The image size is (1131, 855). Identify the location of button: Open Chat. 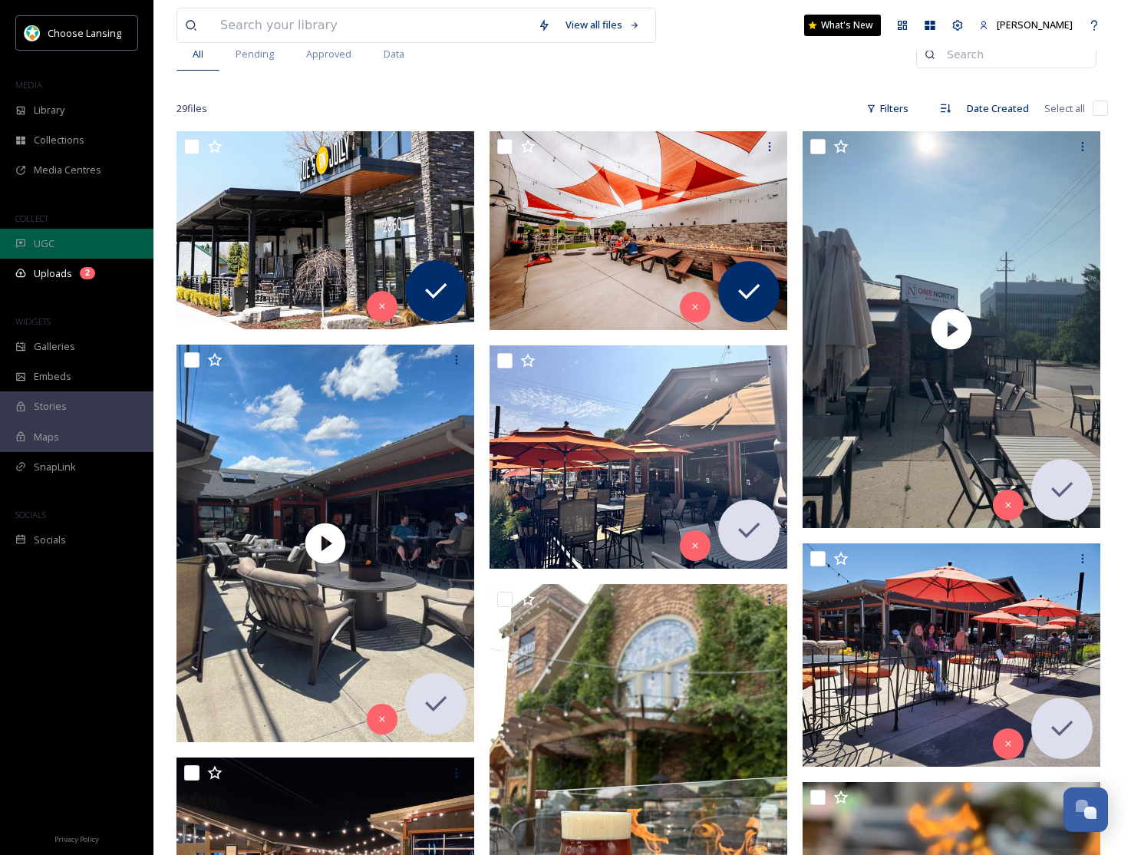
(1086, 810).